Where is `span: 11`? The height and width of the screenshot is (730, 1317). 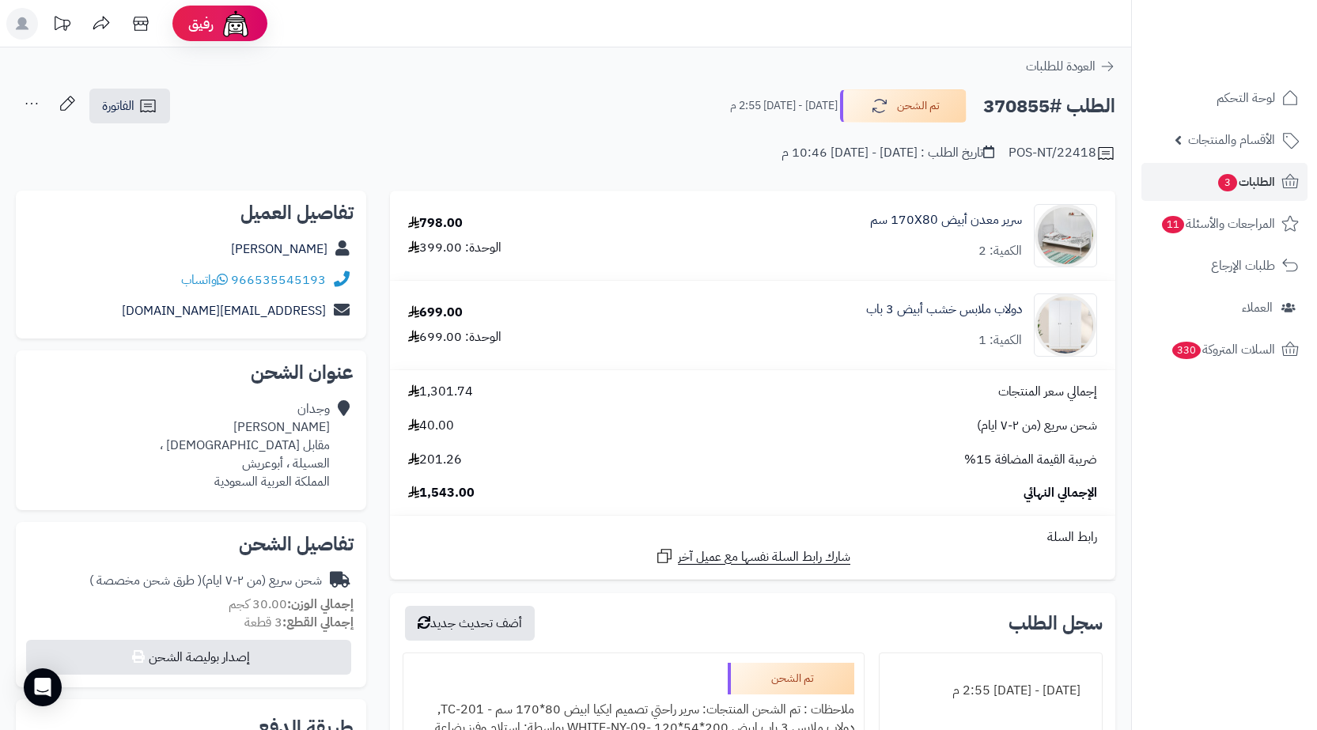
span: 11 is located at coordinates (1173, 225).